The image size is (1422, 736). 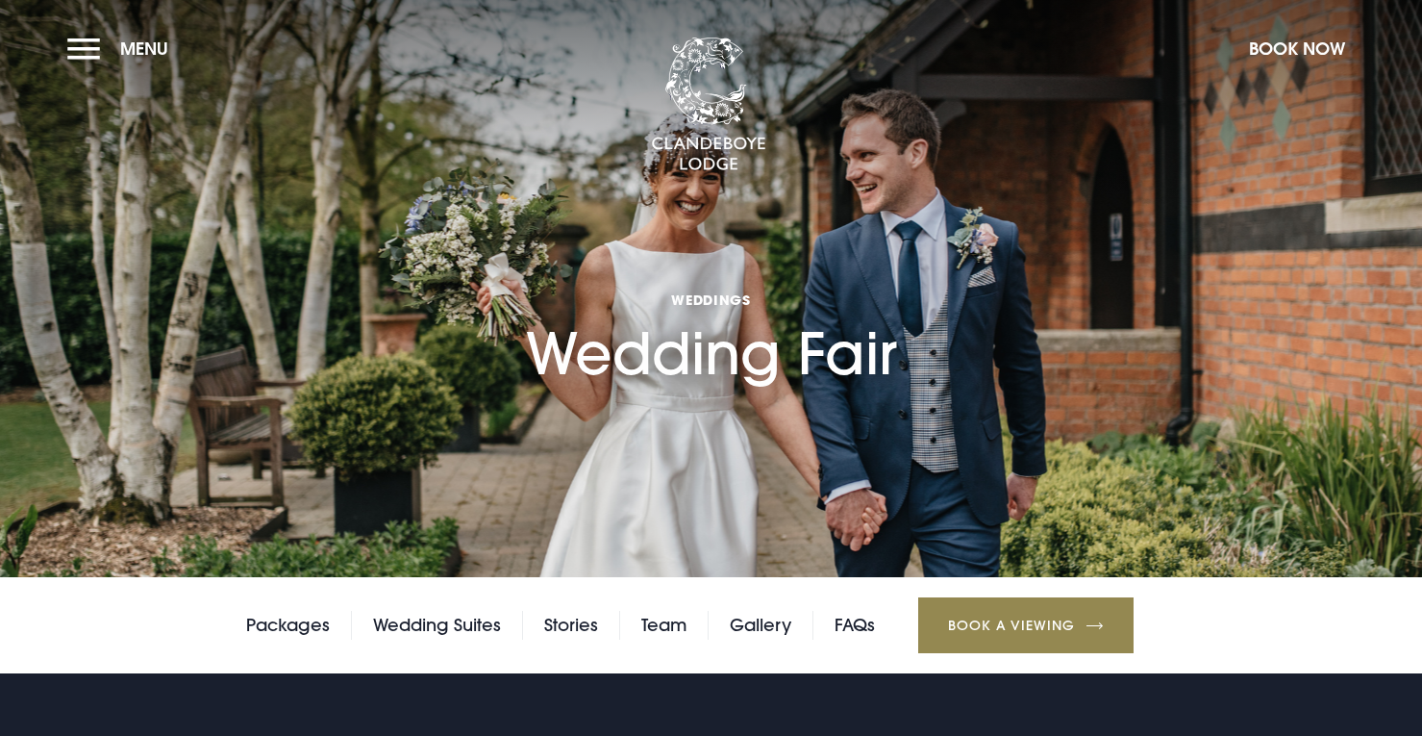 What do you see at coordinates (1297, 48) in the screenshot?
I see `button: Book Now` at bounding box center [1297, 48].